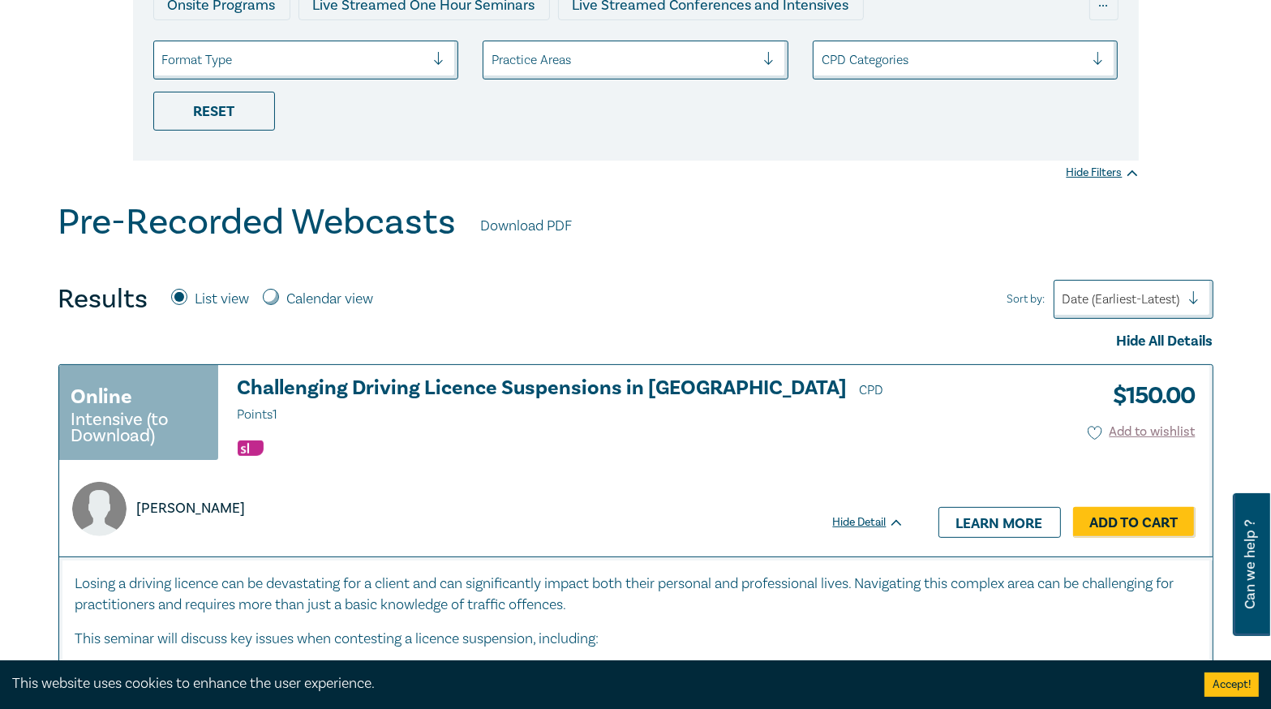  Describe the element at coordinates (103, 299) in the screenshot. I see `h4: Results` at that location.